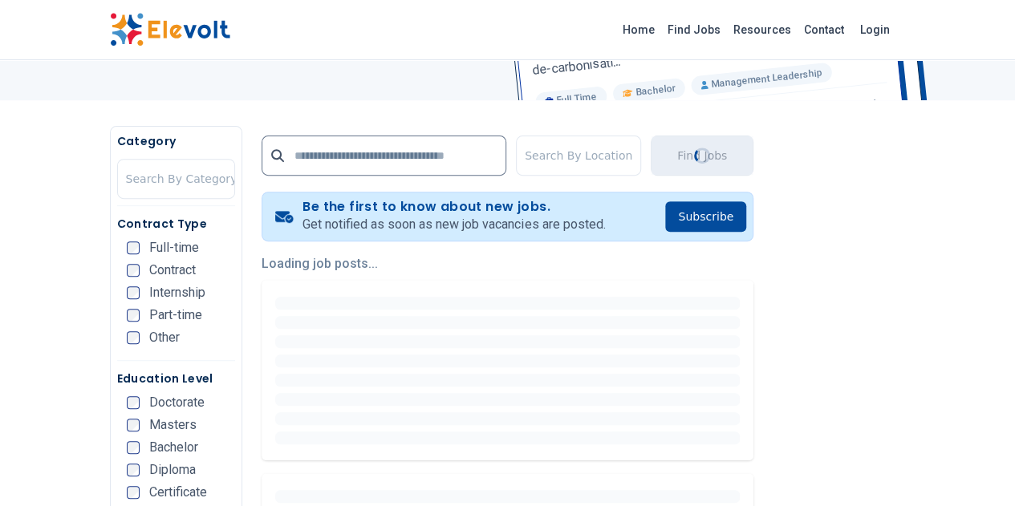 The width and height of the screenshot is (1015, 506). Describe the element at coordinates (173, 270) in the screenshot. I see `span: Contract` at that location.